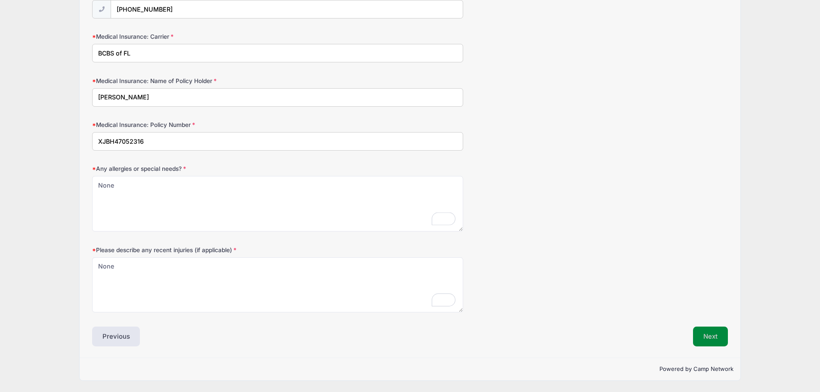  What do you see at coordinates (711, 337) in the screenshot?
I see `button: Next` at bounding box center [711, 337].